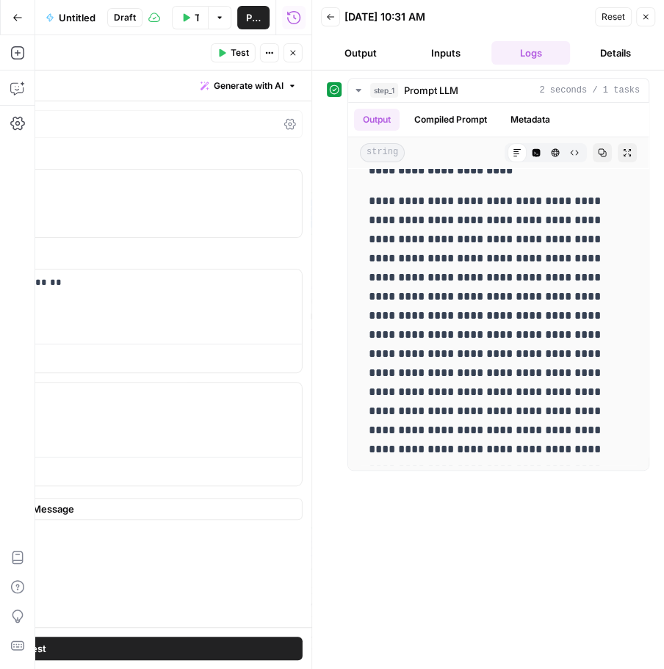 The height and width of the screenshot is (669, 664). Describe the element at coordinates (589, 90) in the screenshot. I see `span: 2 seconds / 1 tasks` at that location.